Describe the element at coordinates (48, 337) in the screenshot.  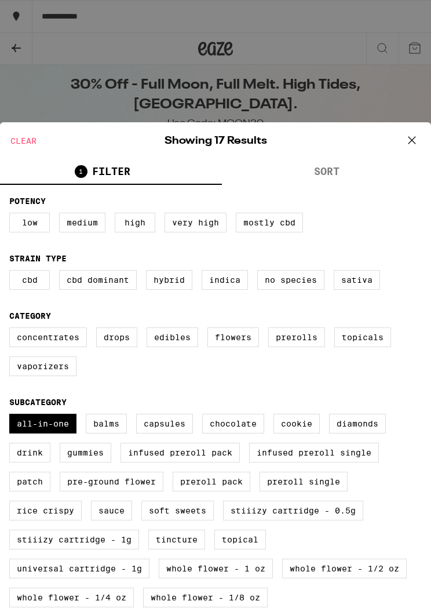
I see `label: Concentrates` at that location.